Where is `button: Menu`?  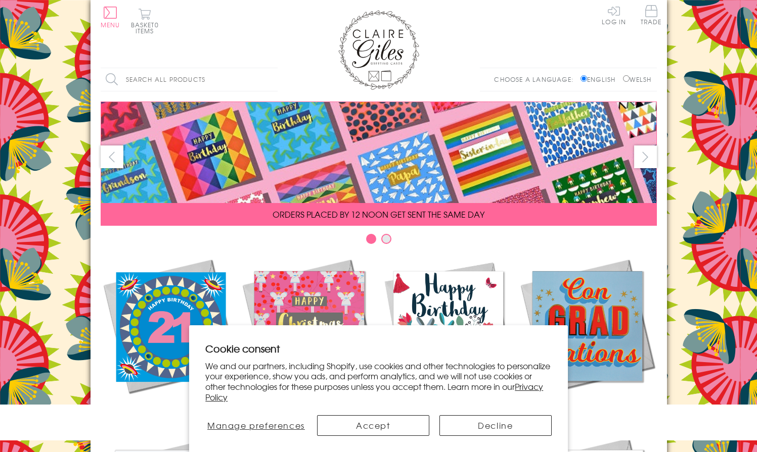
button: Menu is located at coordinates (110, 17).